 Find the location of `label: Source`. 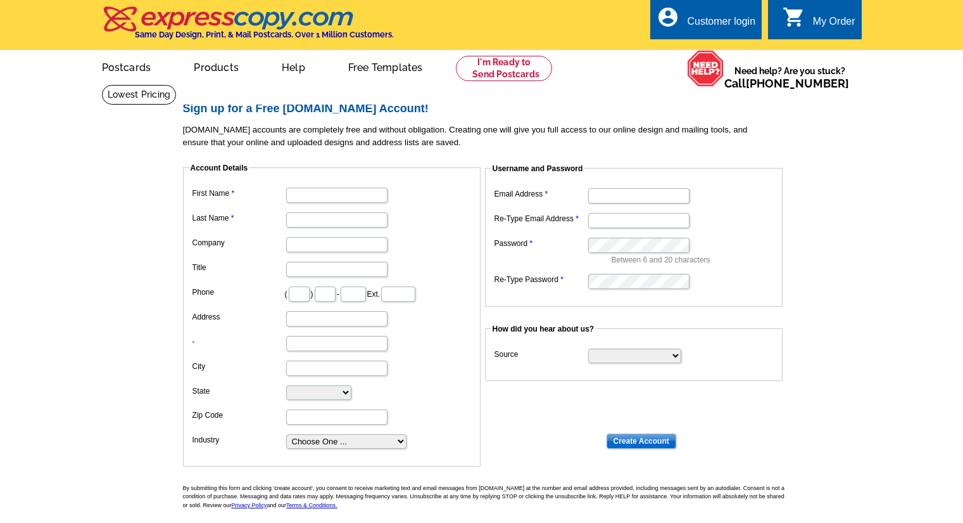

label: Source is located at coordinates (541, 354).